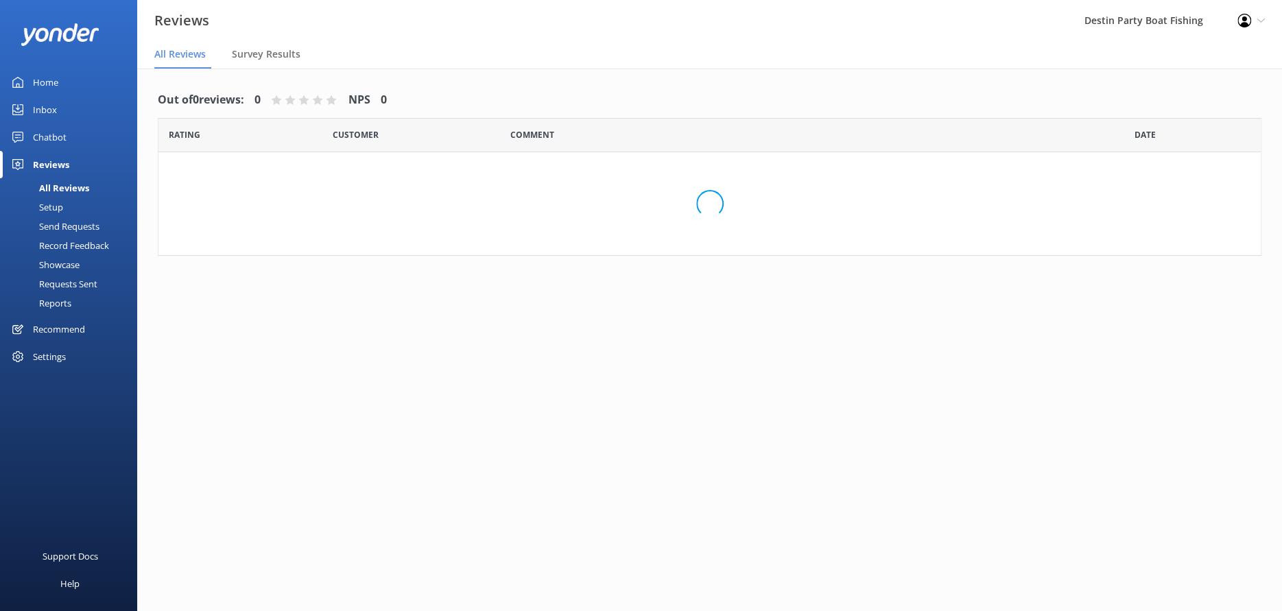 The height and width of the screenshot is (611, 1282). What do you see at coordinates (180, 54) in the screenshot?
I see `span: All Reviews` at bounding box center [180, 54].